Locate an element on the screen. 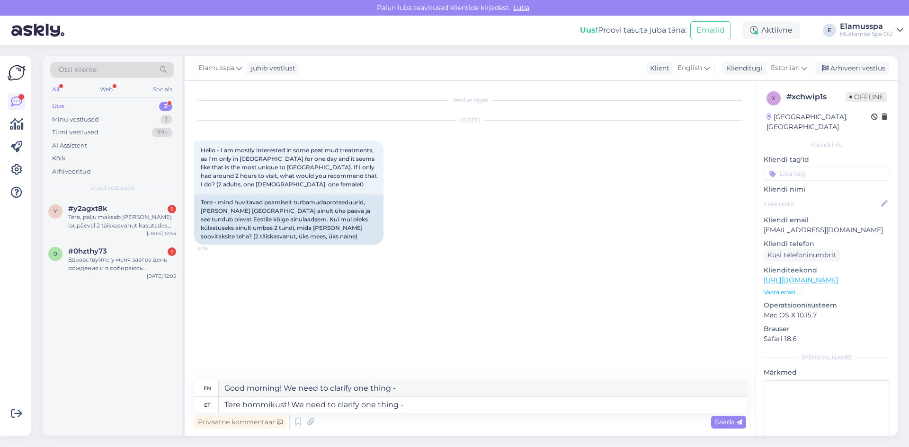  p: Kliendi tag'id is located at coordinates (827, 160).